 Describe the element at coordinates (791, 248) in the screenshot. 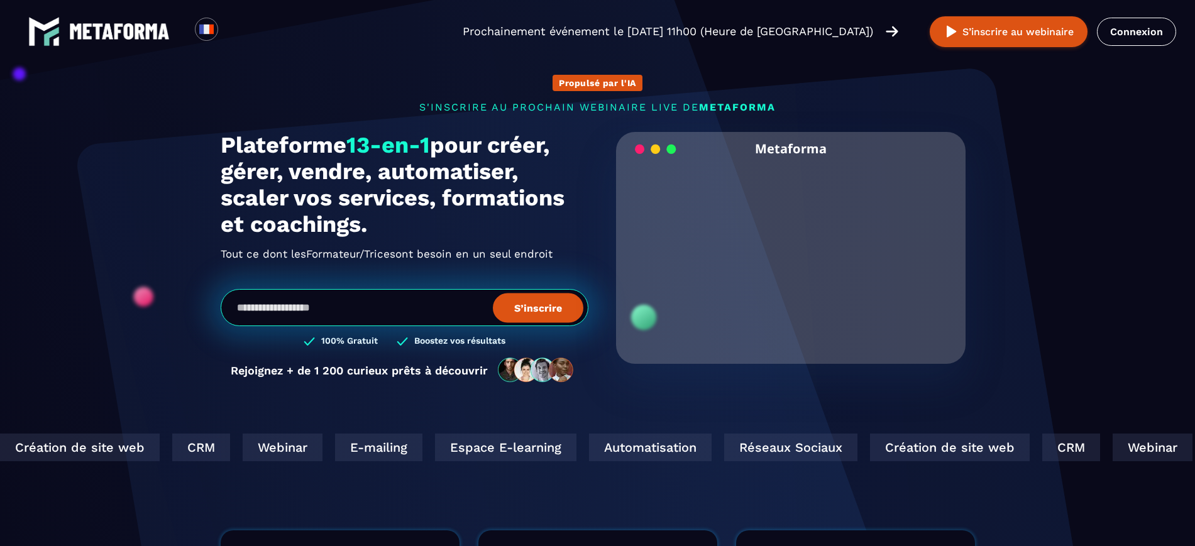

I see `video: Your browser does not support the video tag.` at that location.